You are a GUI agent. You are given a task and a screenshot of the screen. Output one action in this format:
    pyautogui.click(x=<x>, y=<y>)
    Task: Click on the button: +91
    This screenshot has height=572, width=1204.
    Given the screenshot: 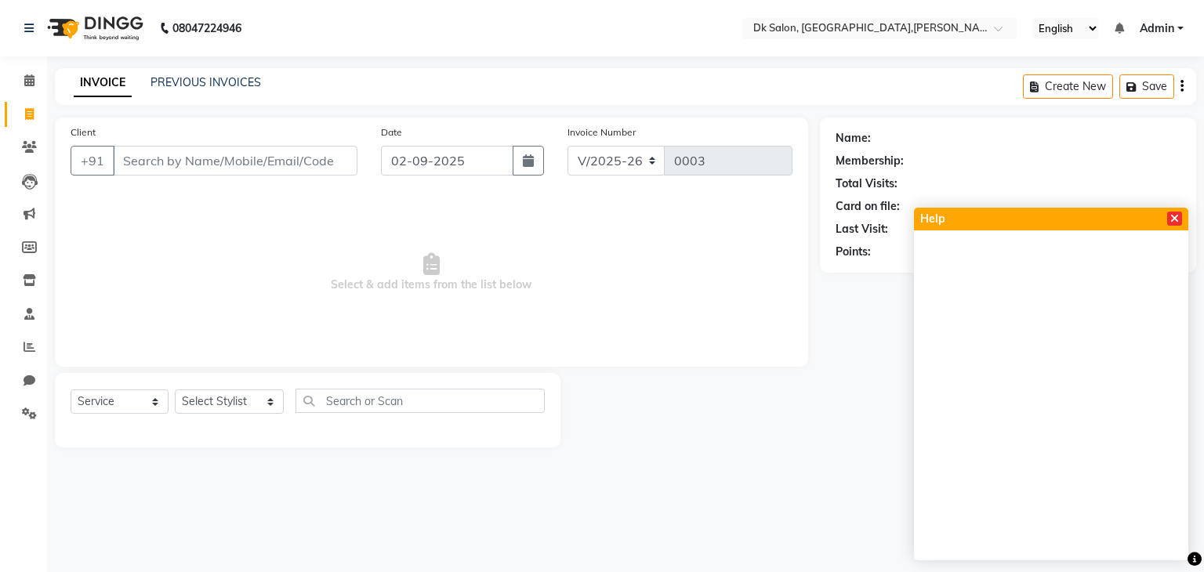 What is the action you would take?
    pyautogui.click(x=92, y=161)
    